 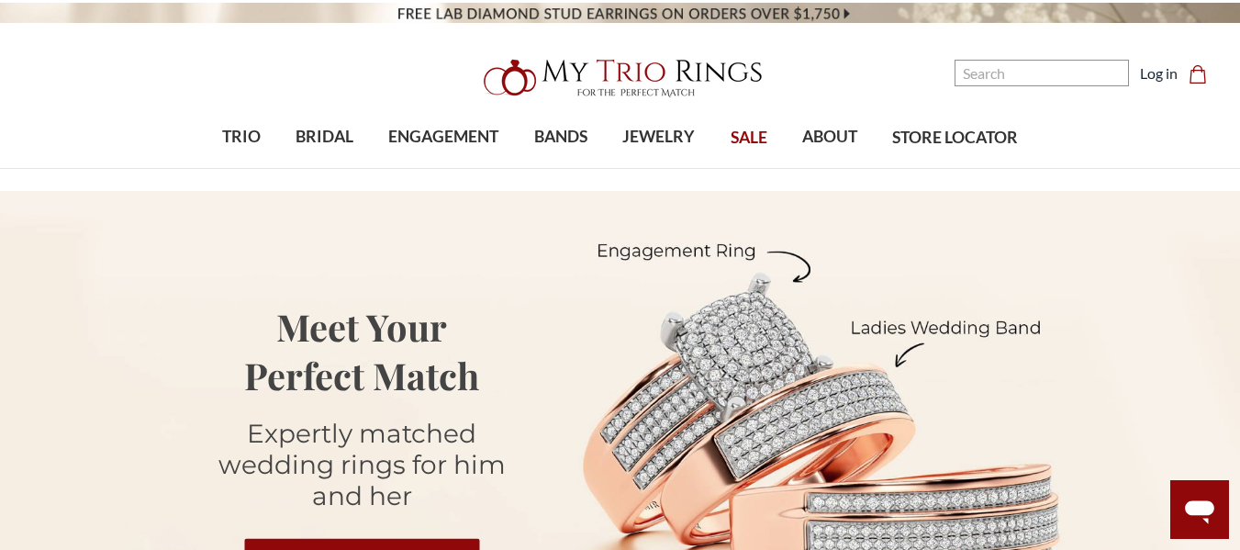 I want to click on a: BRIDAL, so click(x=324, y=137).